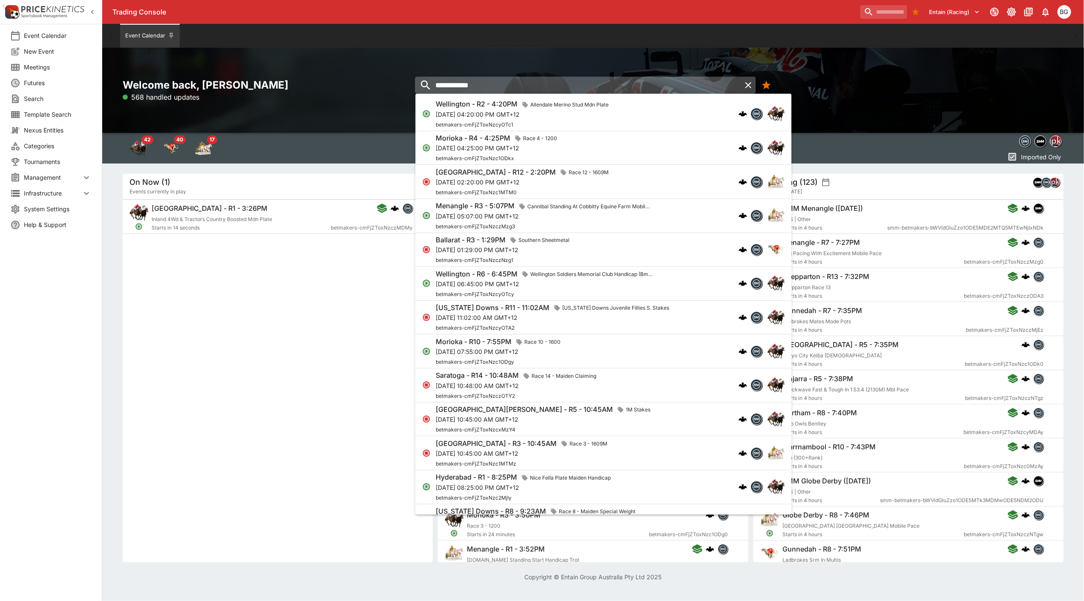  Describe the element at coordinates (58, 35) in the screenshot. I see `span: Event Calendar` at that location.